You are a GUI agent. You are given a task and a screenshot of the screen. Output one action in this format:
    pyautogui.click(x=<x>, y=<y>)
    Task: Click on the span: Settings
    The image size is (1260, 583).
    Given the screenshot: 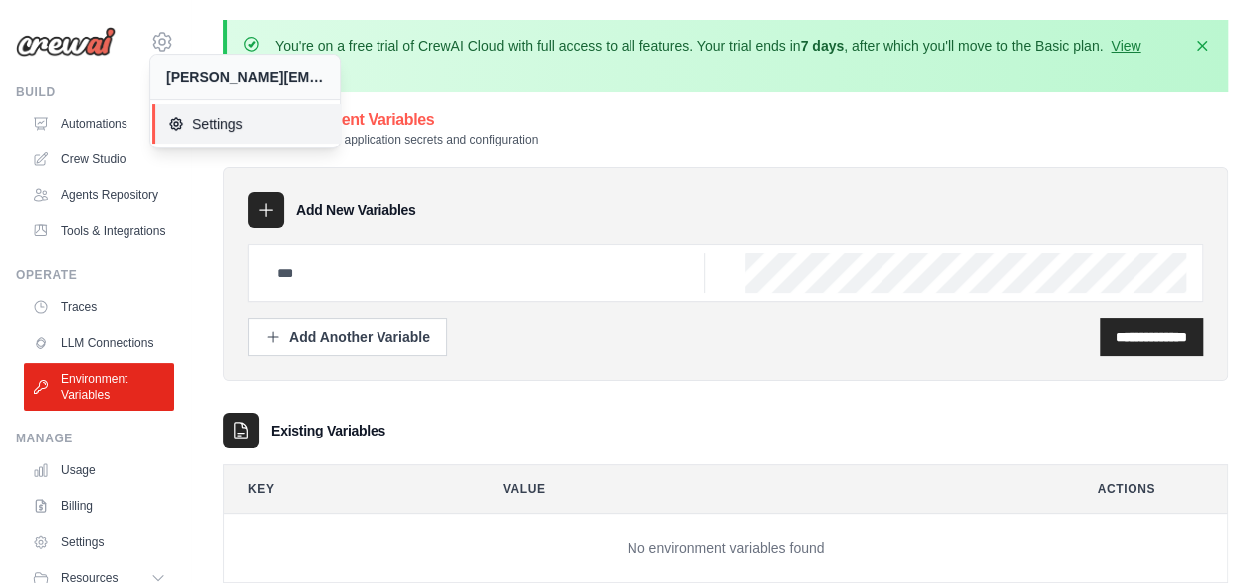 What is the action you would take?
    pyautogui.click(x=247, y=123)
    